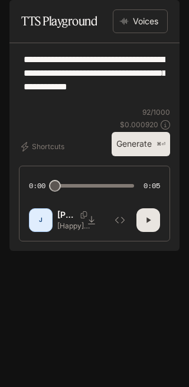 This screenshot has height=387, width=189. Describe the element at coordinates (20, 17) in the screenshot. I see `button: open drawer` at that location.